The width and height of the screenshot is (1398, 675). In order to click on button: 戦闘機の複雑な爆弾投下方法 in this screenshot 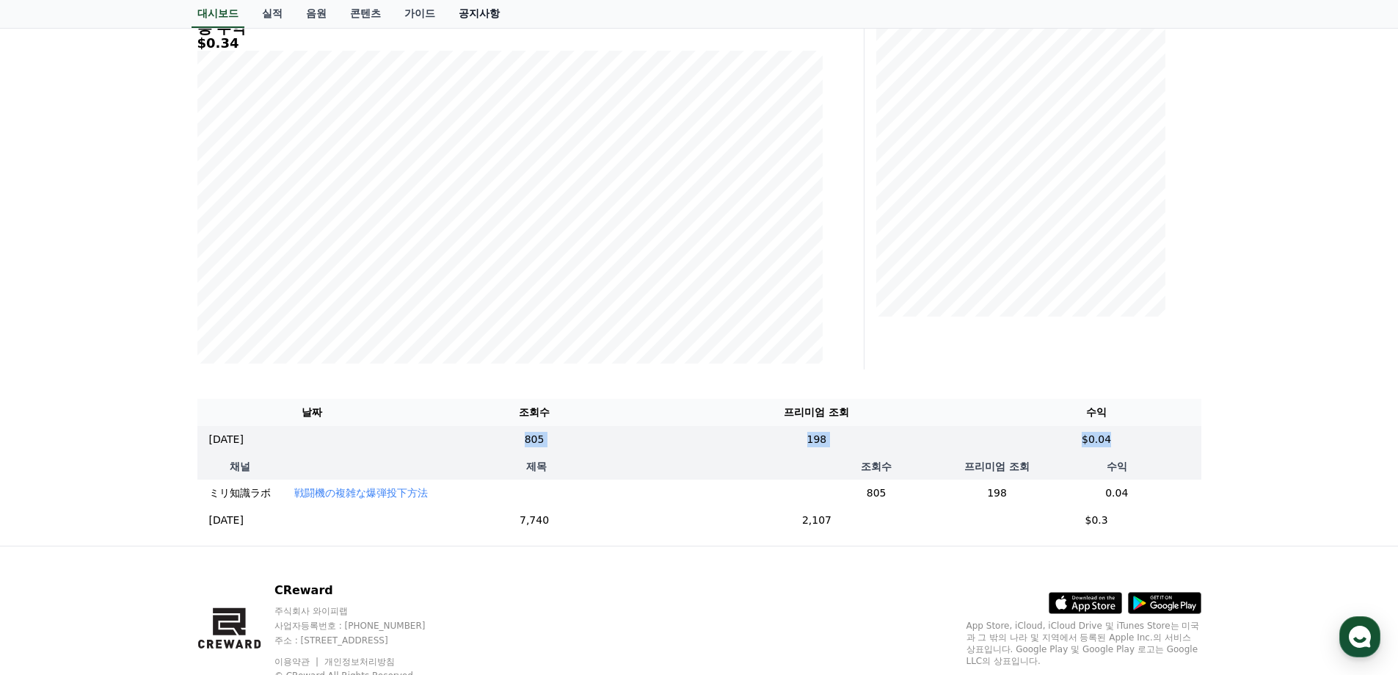, I will do `click(361, 492)`.